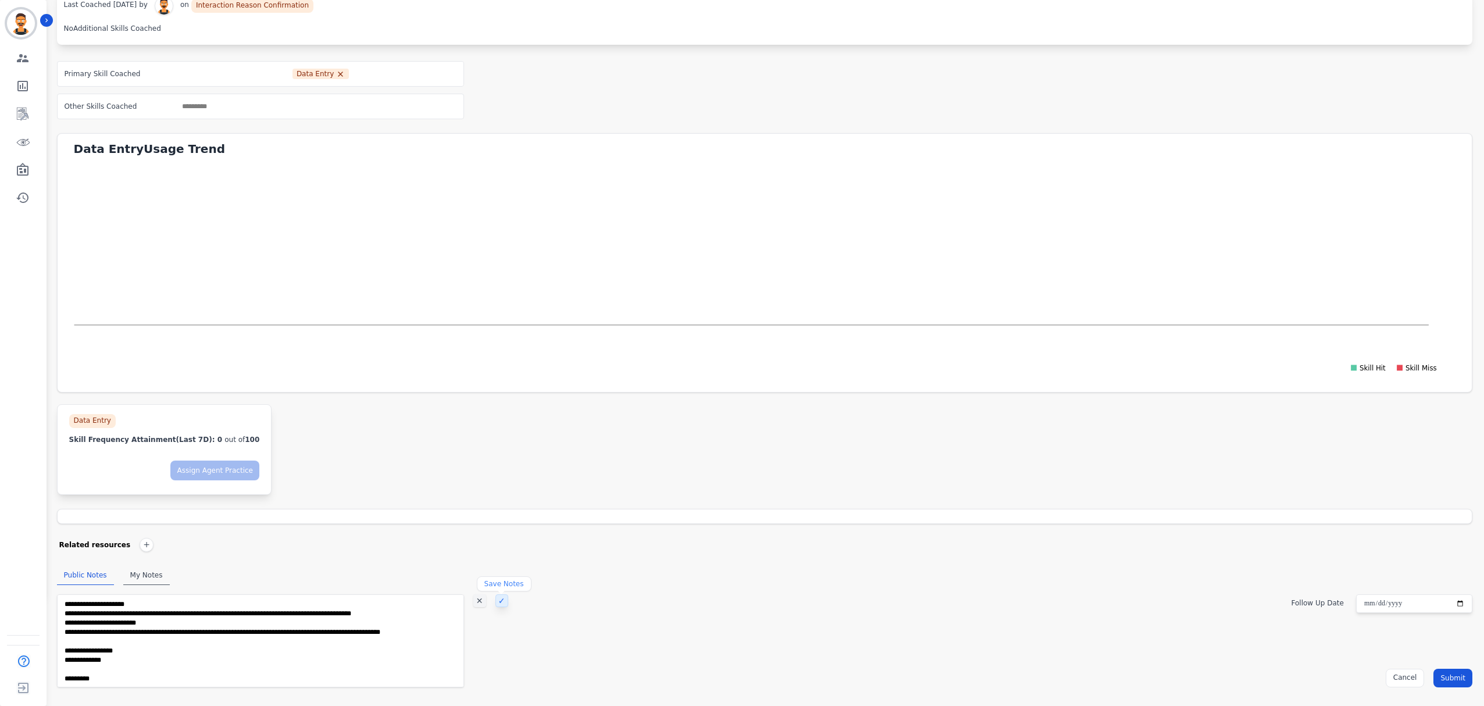  I want to click on span: (Last 7D):, so click(195, 440).